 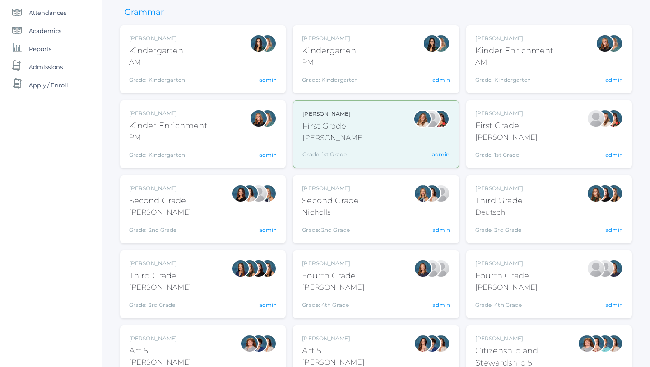 I want to click on div: Sarah Armstrong, so click(x=441, y=193).